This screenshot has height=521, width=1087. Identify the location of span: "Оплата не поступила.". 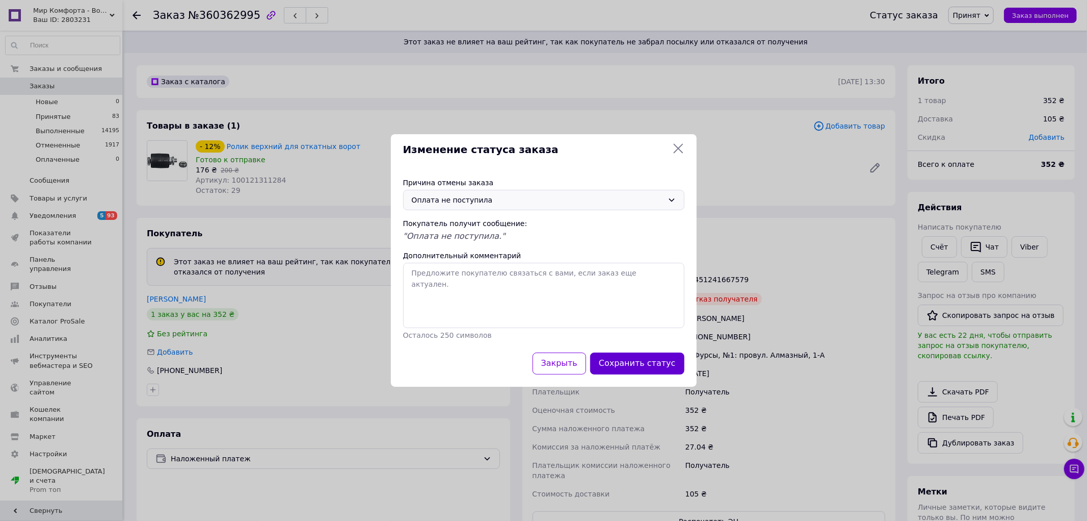
(454, 236).